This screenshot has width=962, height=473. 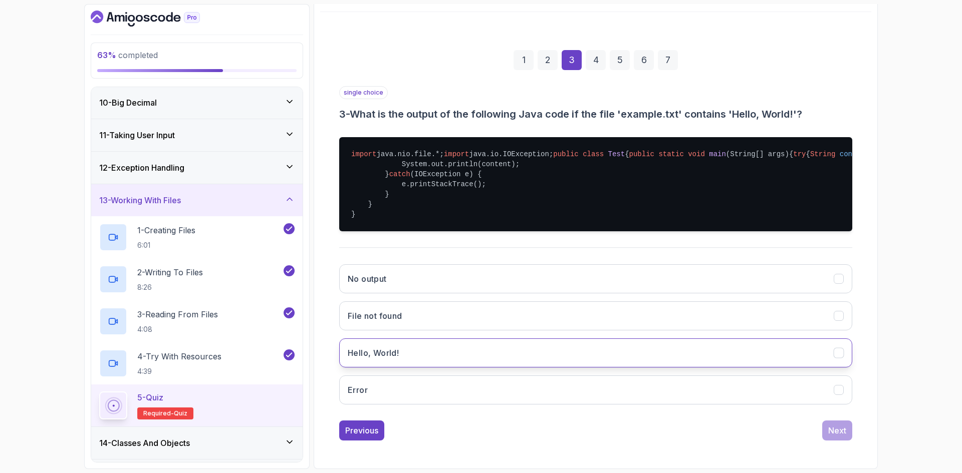 What do you see at coordinates (197, 322) in the screenshot?
I see `button: 3-Reading From Files4:08` at bounding box center [197, 322].